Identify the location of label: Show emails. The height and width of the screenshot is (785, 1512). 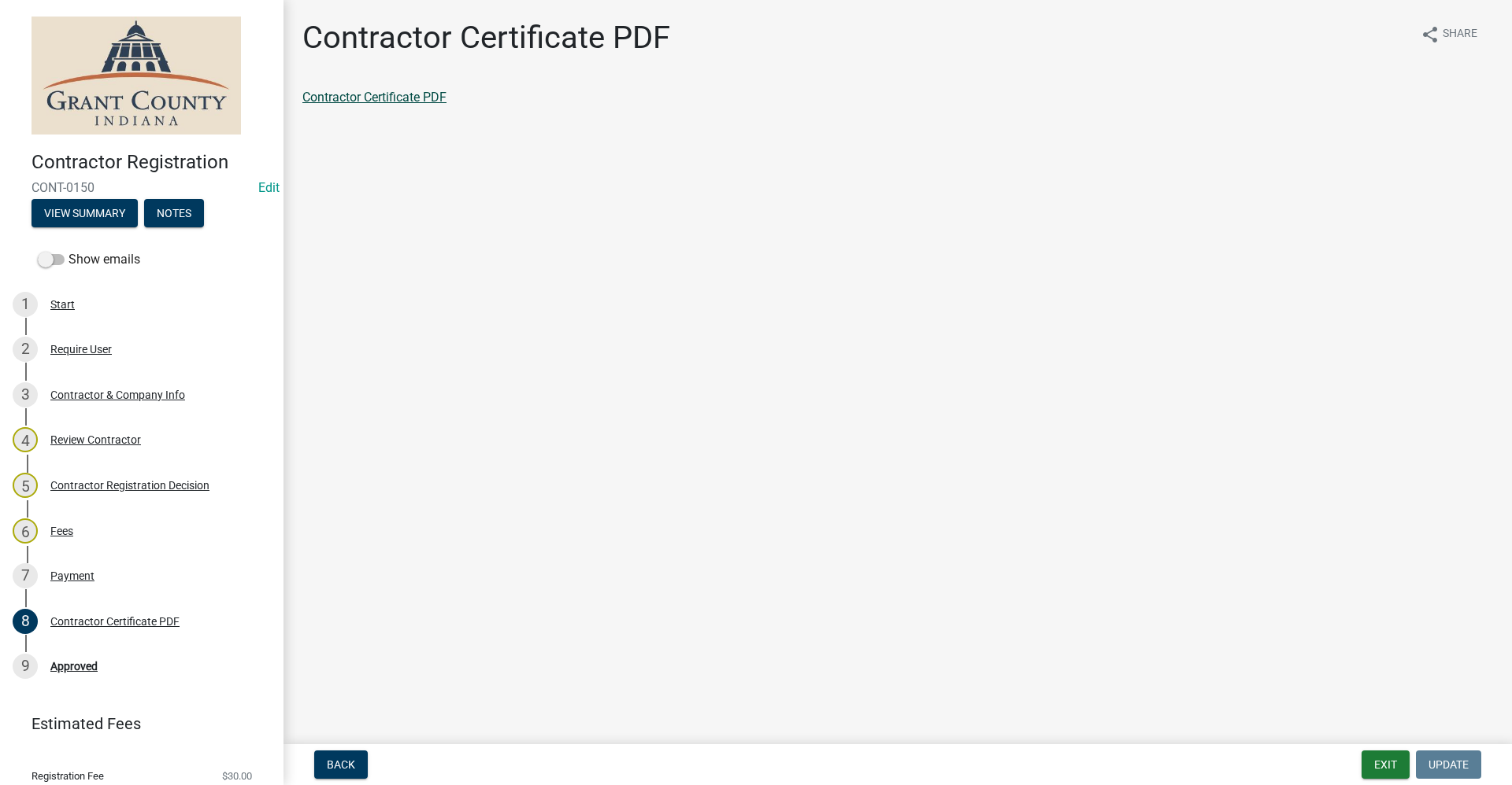
(89, 259).